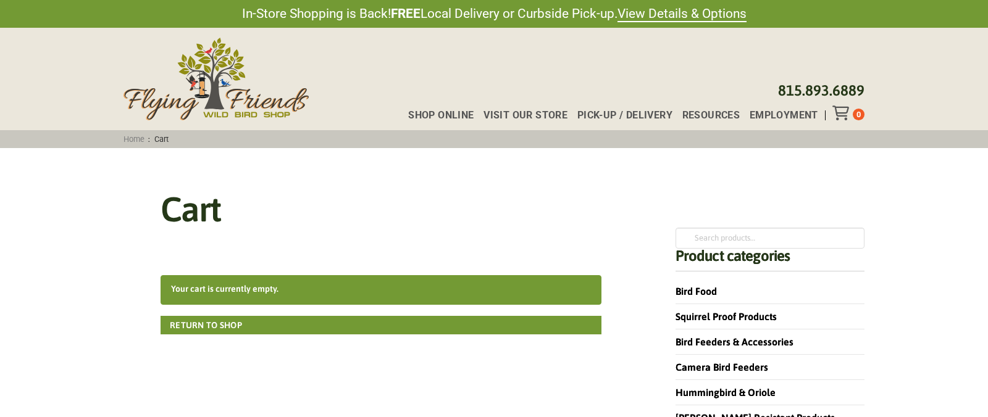 Image resolution: width=988 pixels, height=417 pixels. Describe the element at coordinates (858, 114) in the screenshot. I see `span: 0` at that location.